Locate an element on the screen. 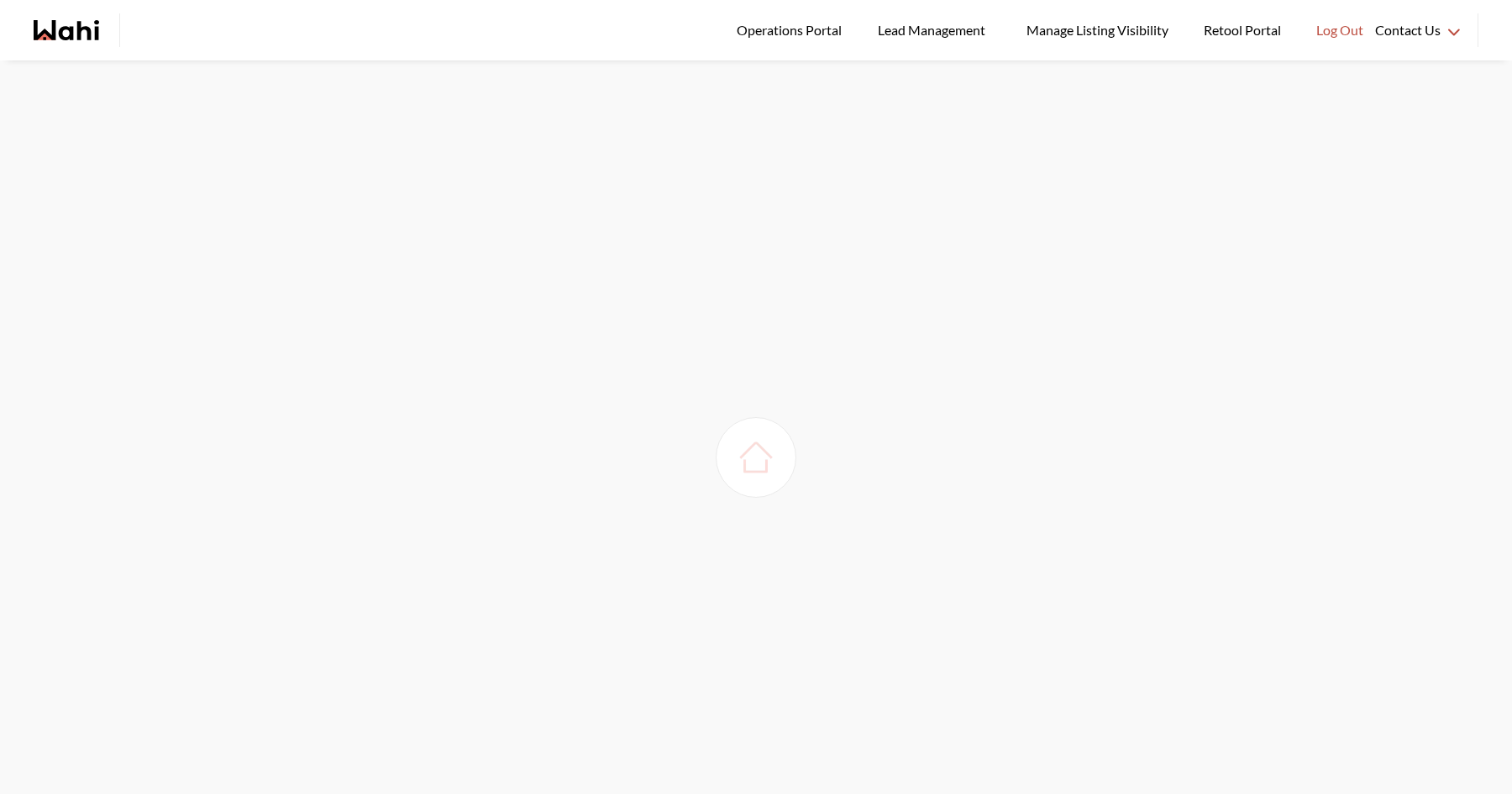  span: Log Out is located at coordinates (1340, 31).